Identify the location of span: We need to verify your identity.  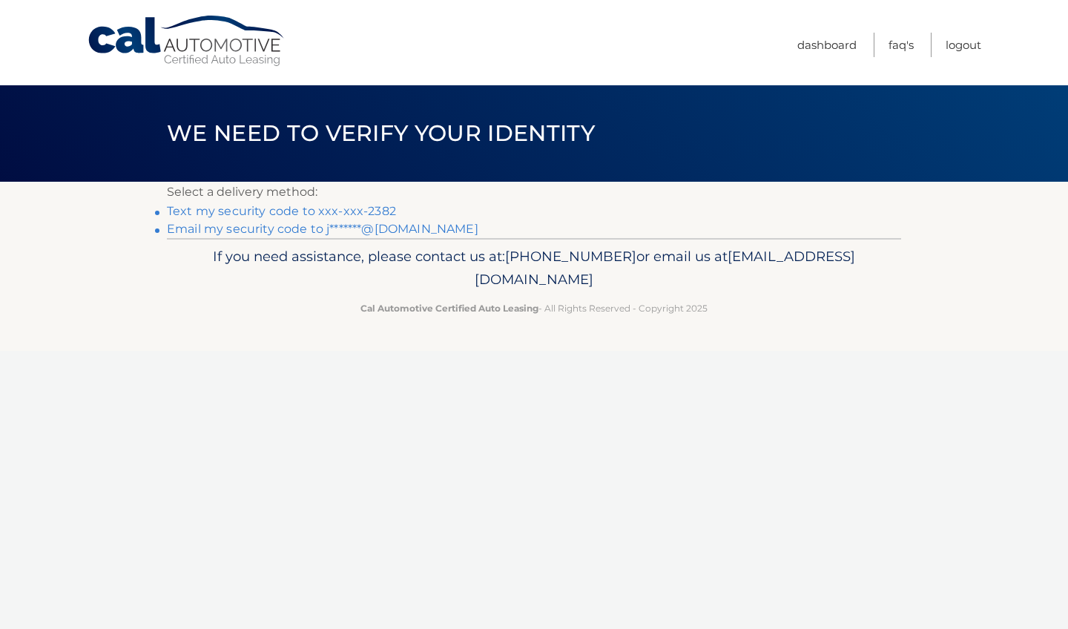
(380, 133).